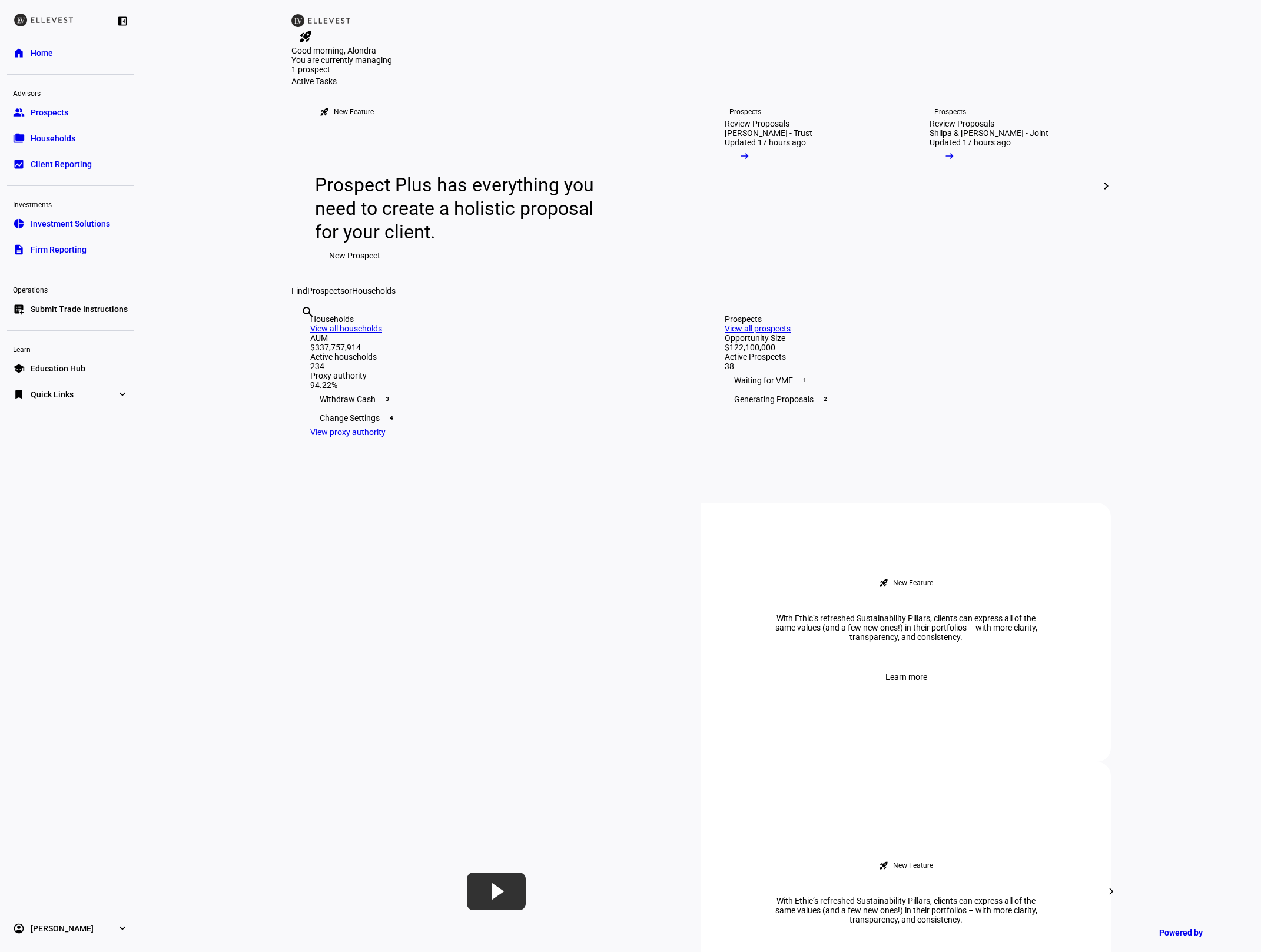 Image resolution: width=1261 pixels, height=952 pixels. I want to click on button: Learn more, so click(906, 677).